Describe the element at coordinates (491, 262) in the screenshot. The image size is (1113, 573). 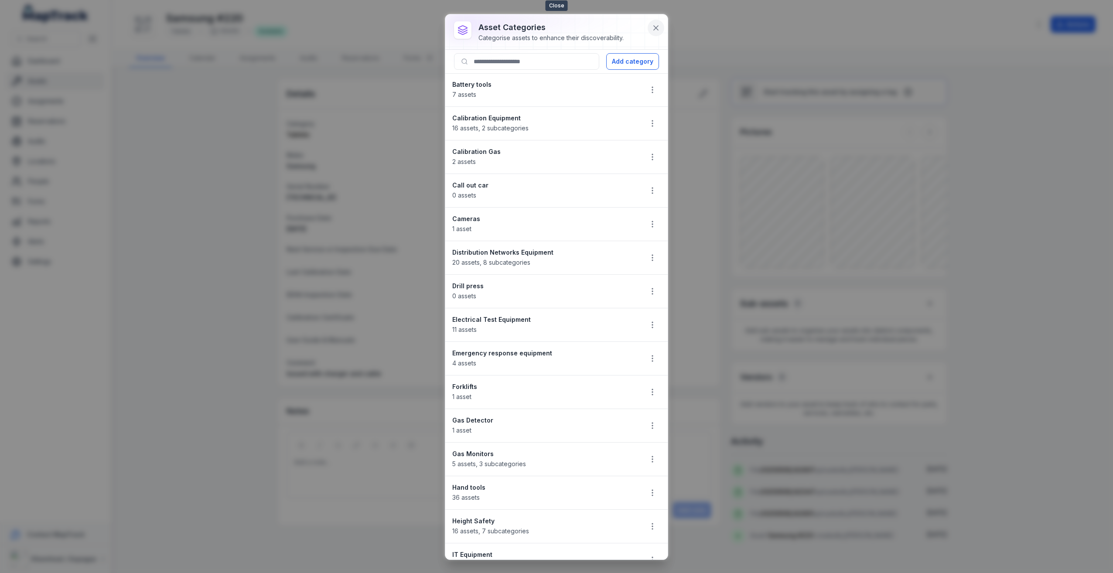
I see `span: 20 assets , 8 subcategories` at that location.